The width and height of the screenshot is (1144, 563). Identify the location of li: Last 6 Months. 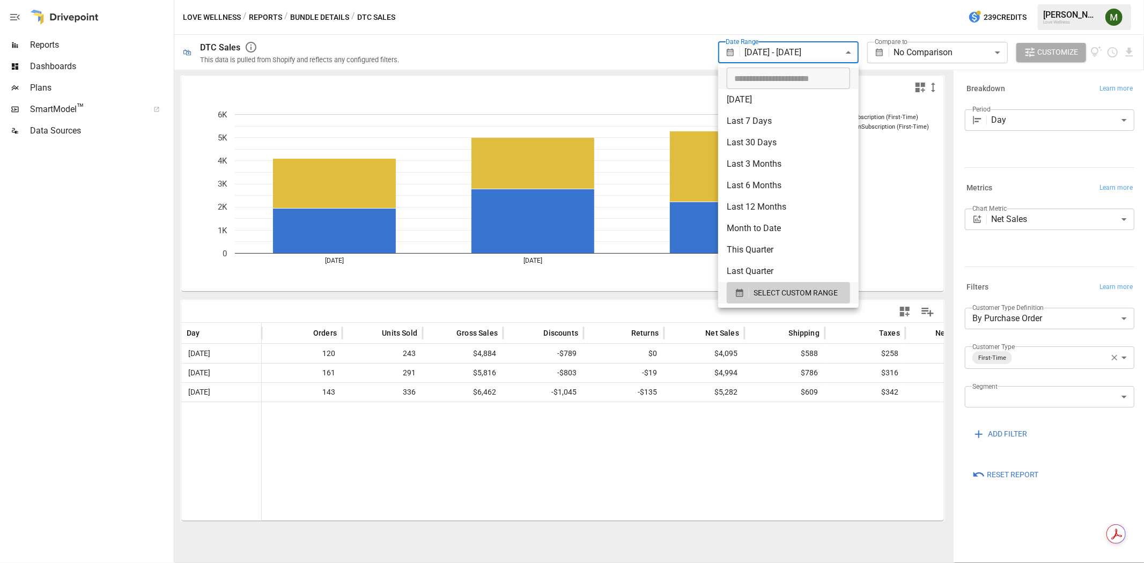
(788, 186).